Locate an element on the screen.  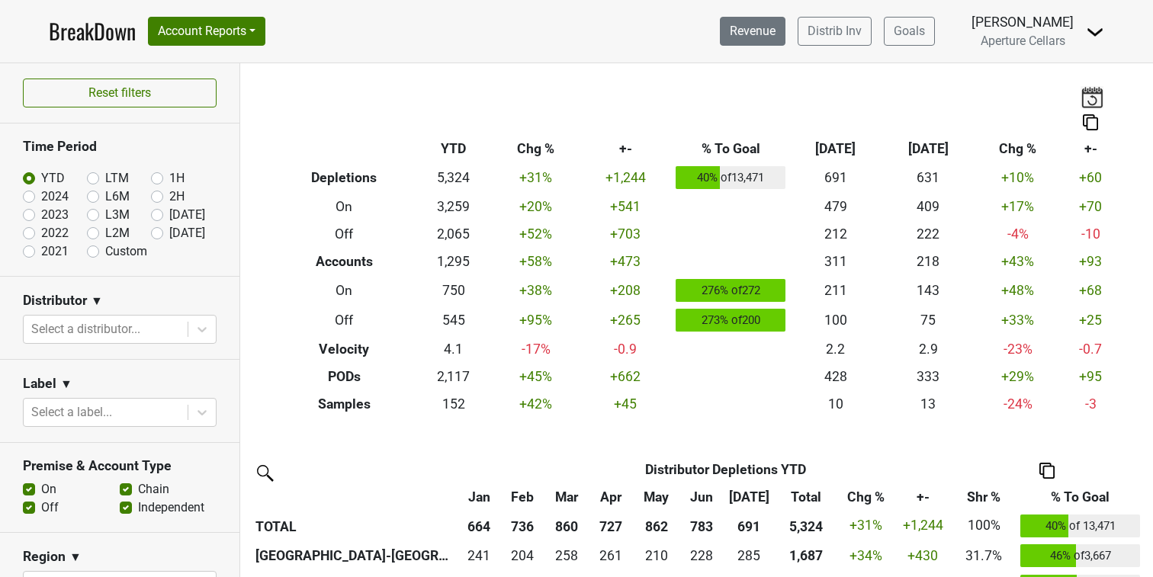
td: 4.1 is located at coordinates (454, 349).